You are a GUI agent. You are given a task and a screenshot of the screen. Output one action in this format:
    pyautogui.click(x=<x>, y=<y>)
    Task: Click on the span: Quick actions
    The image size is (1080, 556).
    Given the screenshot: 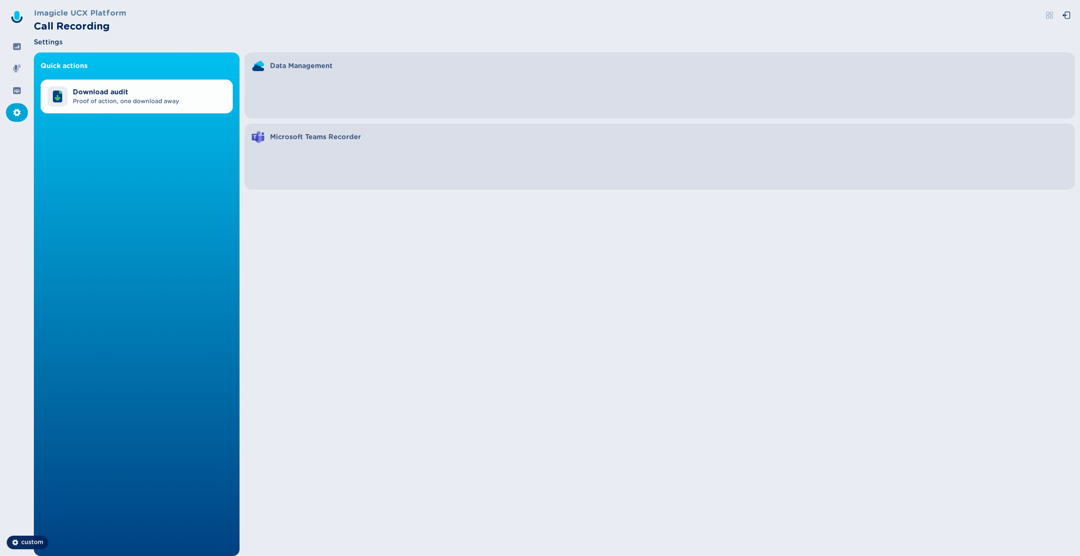 What is the action you would take?
    pyautogui.click(x=64, y=66)
    